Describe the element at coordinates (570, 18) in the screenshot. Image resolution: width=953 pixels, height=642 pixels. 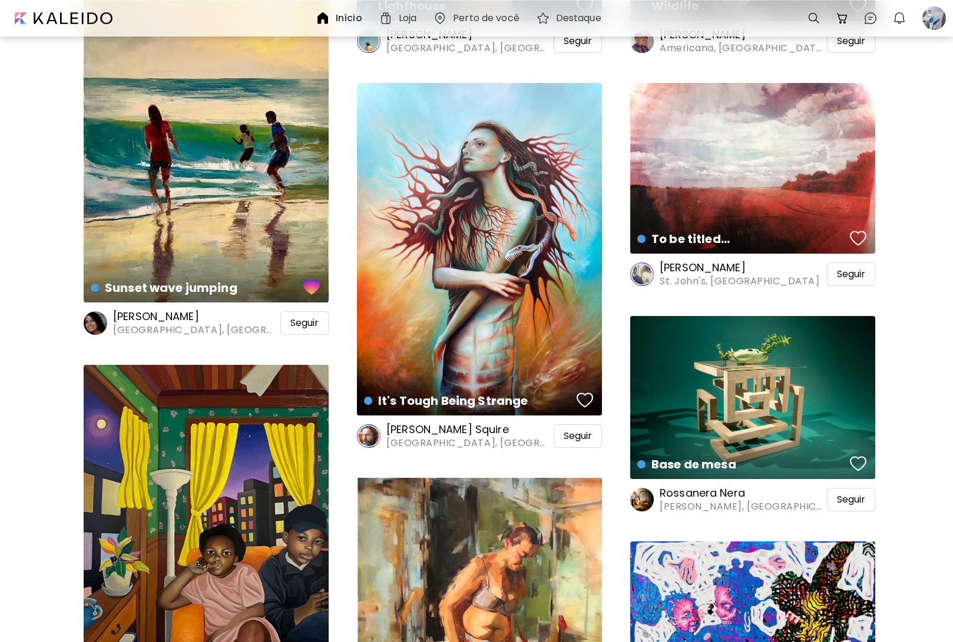
I see `a: Destaque` at that location.